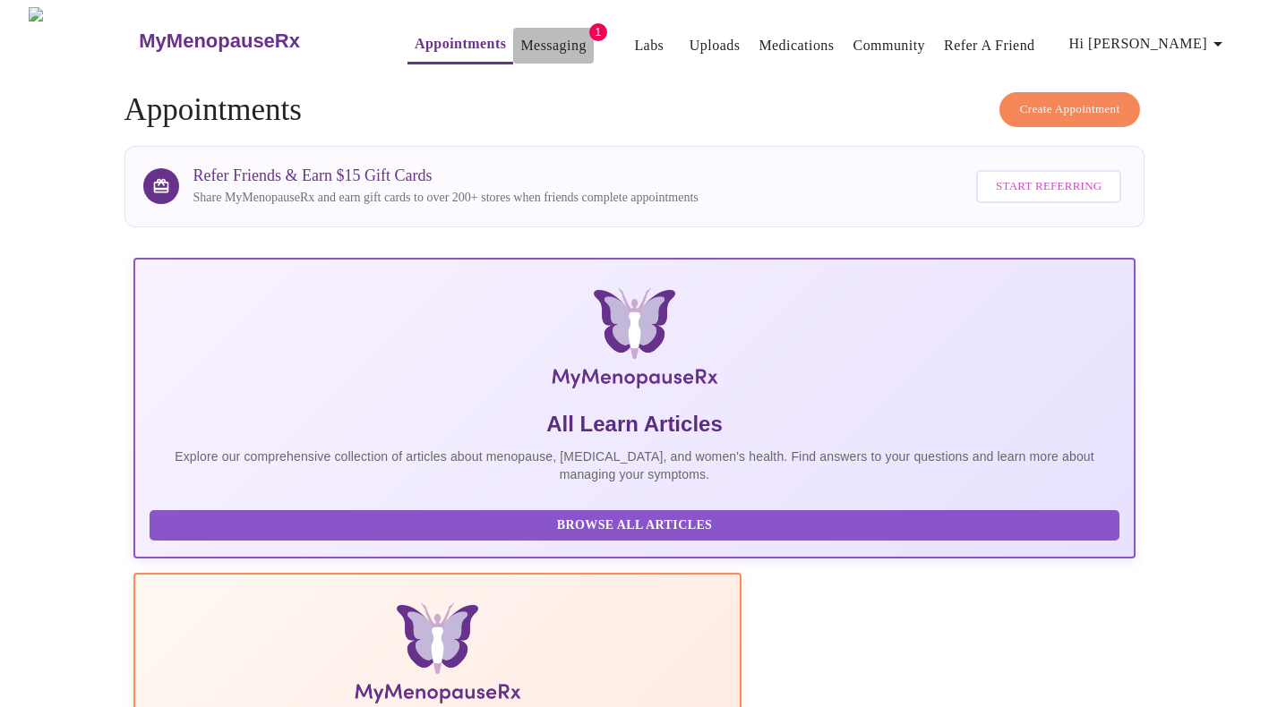 Image resolution: width=1269 pixels, height=707 pixels. I want to click on a: Community, so click(889, 46).